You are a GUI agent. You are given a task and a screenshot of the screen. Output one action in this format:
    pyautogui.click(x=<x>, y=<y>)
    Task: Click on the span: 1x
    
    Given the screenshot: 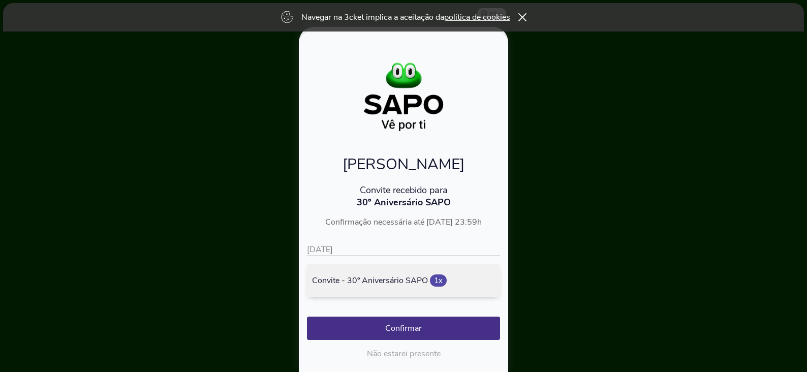 What is the action you would take?
    pyautogui.click(x=438, y=281)
    